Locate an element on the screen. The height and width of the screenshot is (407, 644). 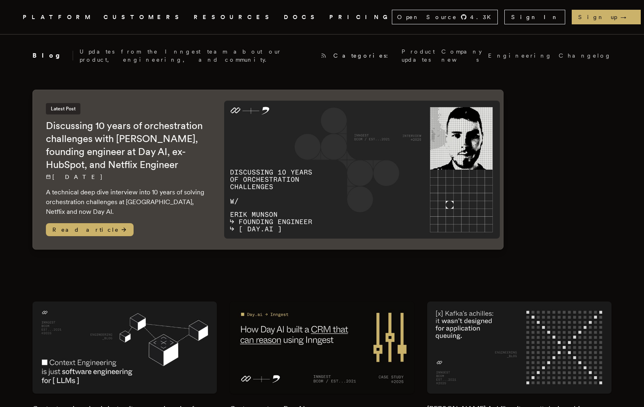
span: Open Source is located at coordinates (427, 17).